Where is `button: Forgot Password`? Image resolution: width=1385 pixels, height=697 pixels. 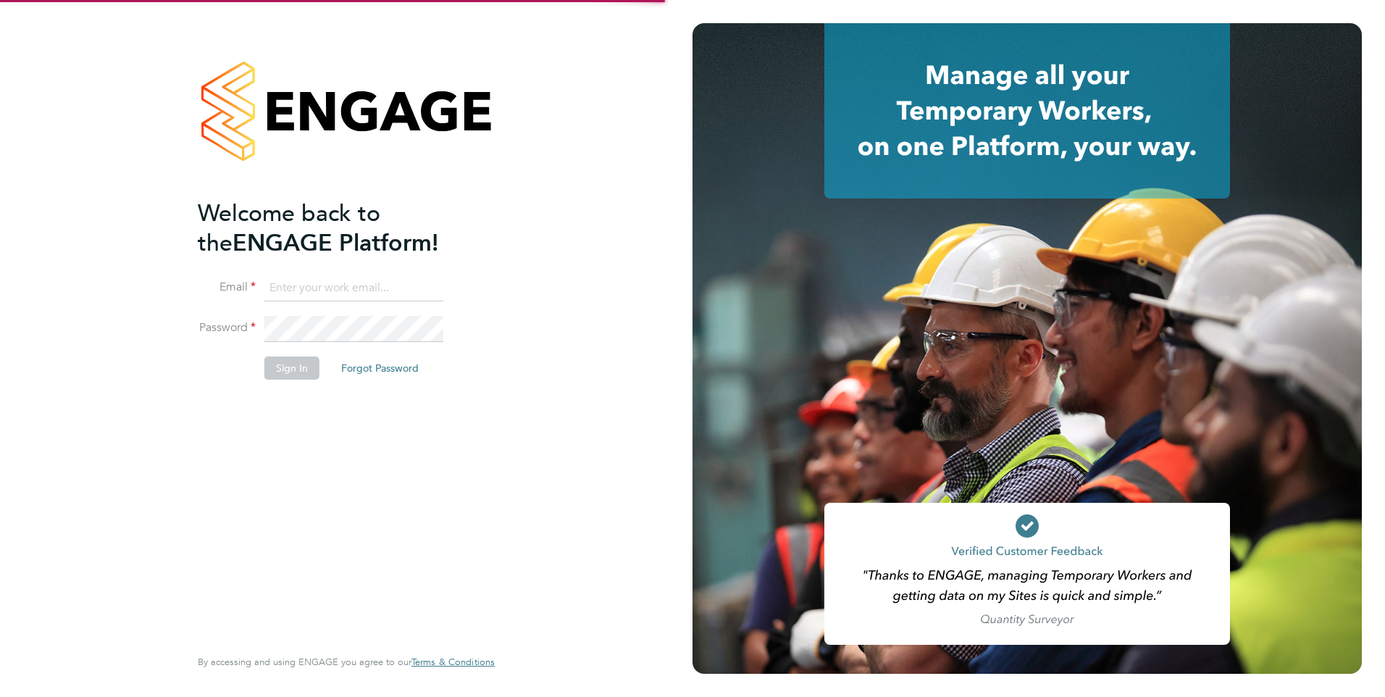 button: Forgot Password is located at coordinates (380, 368).